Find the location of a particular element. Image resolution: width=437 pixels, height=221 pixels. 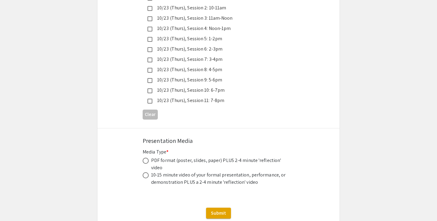

mat-label: Media Type is located at coordinates (155, 152).